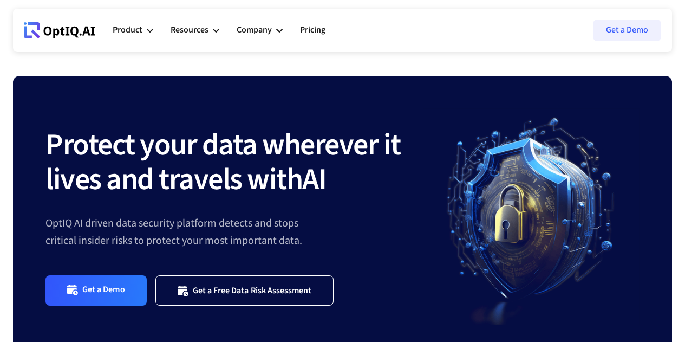  I want to click on strong: AI, so click(314, 179).